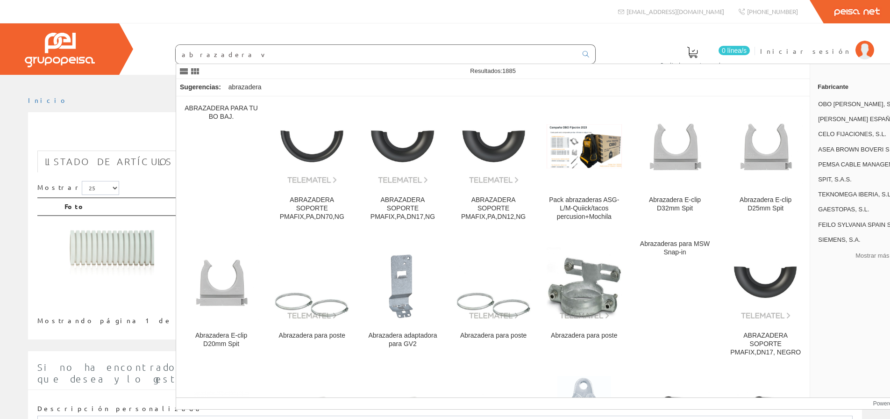  I want to click on select: Mostrar, so click(100, 188).